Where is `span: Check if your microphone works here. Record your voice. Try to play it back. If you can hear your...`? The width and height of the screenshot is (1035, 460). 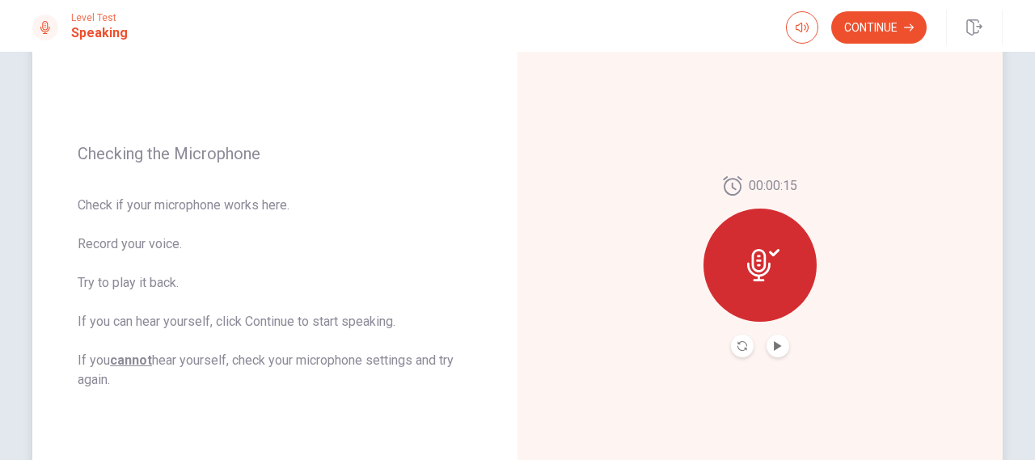 span: Check if your microphone works here. Record your voice. Try to play it back. If you can hear your... is located at coordinates (275, 293).